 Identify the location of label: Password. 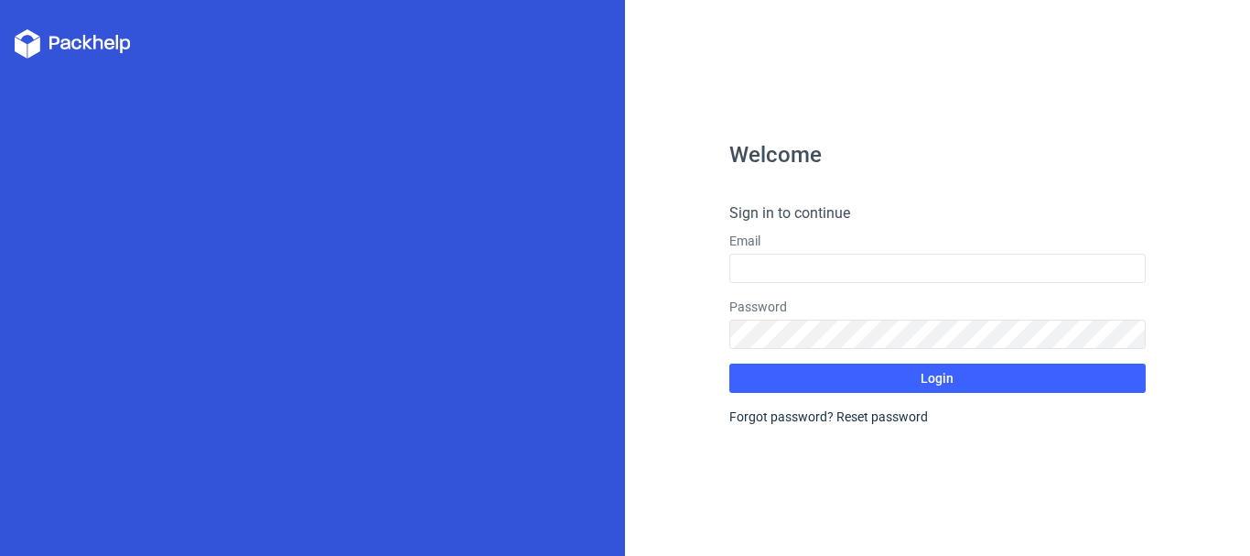
(937, 307).